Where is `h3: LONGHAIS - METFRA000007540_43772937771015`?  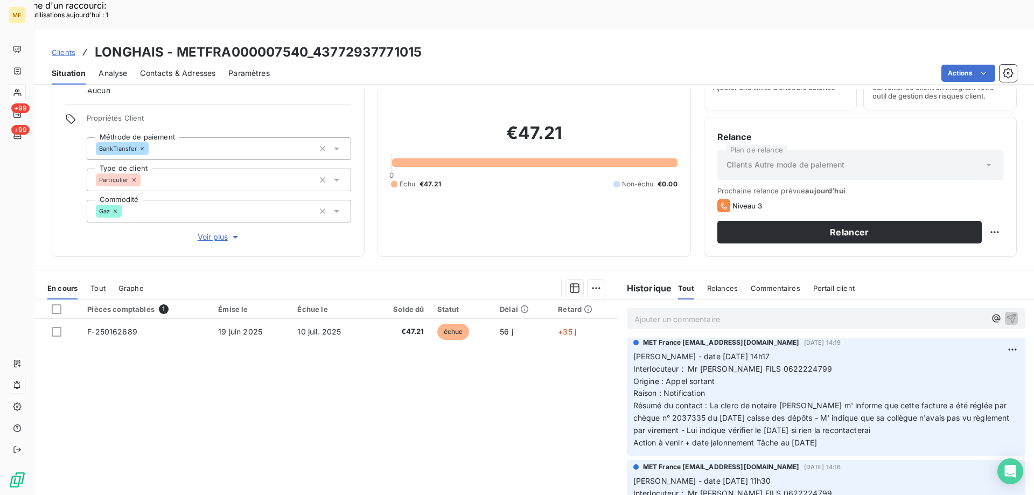 h3: LONGHAIS - METFRA000007540_43772937771015 is located at coordinates (258, 52).